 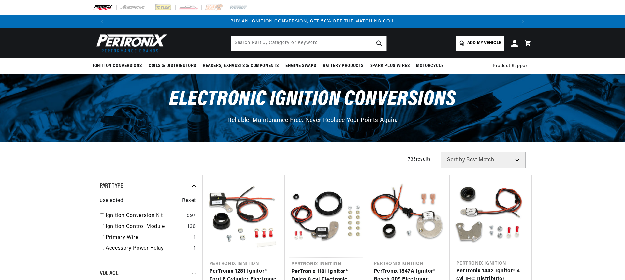 What do you see at coordinates (390, 66) in the screenshot?
I see `summary: Spark Plug Wires` at bounding box center [390, 66].